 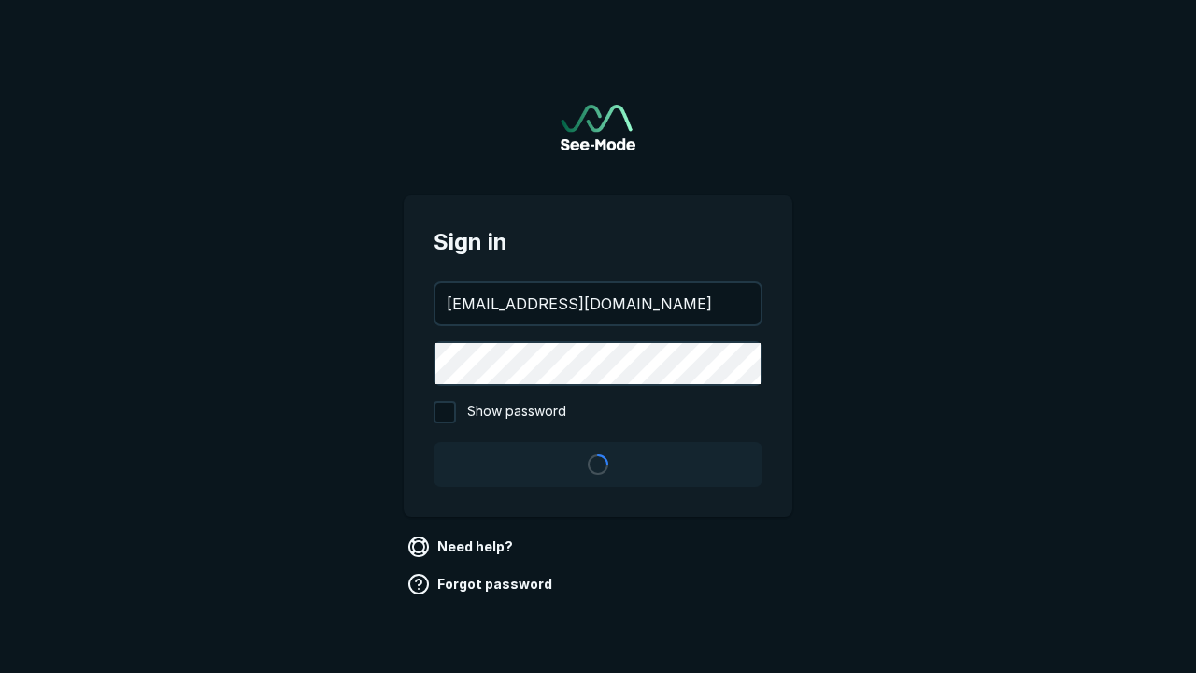 What do you see at coordinates (598, 127) in the screenshot?
I see `a: Go to sign in` at bounding box center [598, 127].